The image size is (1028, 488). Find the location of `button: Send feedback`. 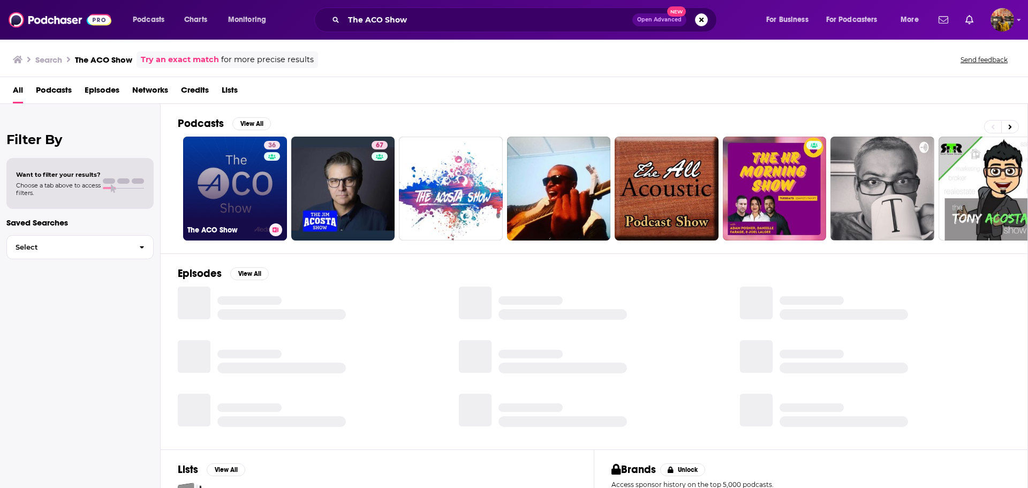

button: Send feedback is located at coordinates (984, 59).